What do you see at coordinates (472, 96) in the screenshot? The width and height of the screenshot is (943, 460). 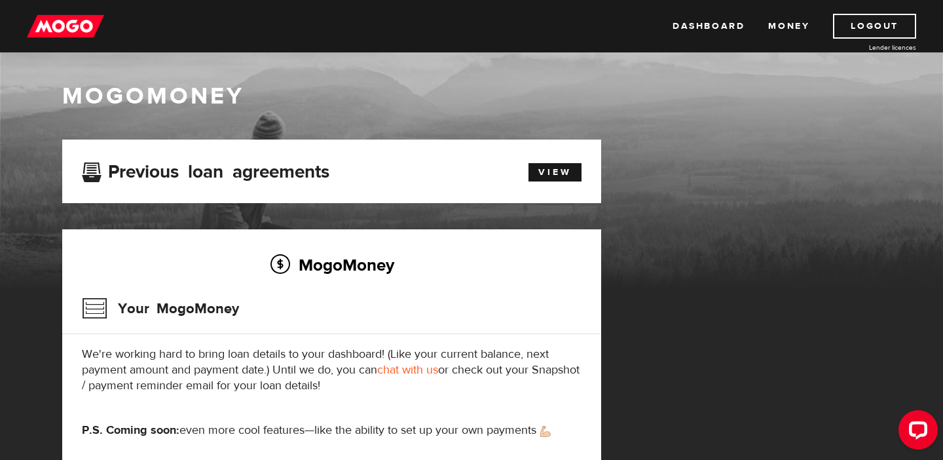 I see `h1: MogoMoney` at bounding box center [472, 96].